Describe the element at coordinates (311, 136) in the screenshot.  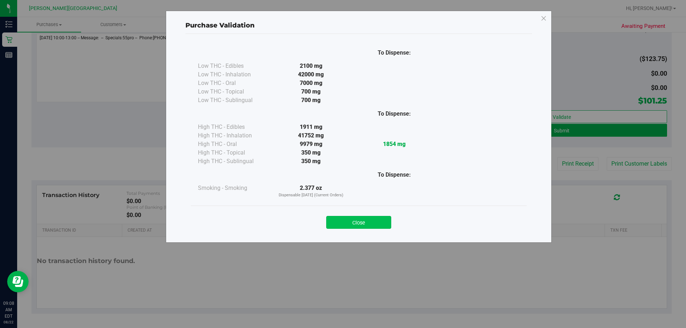
I see `div: 41752 mg` at that location.